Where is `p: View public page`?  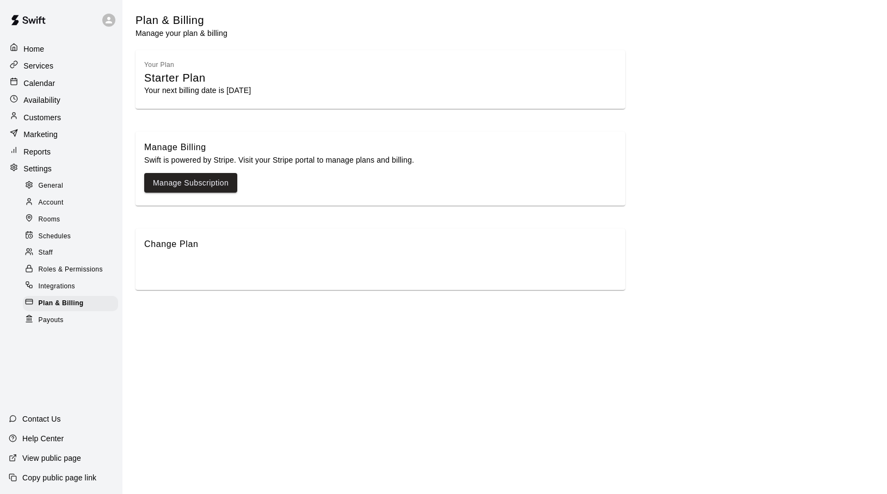
p: View public page is located at coordinates (52, 458).